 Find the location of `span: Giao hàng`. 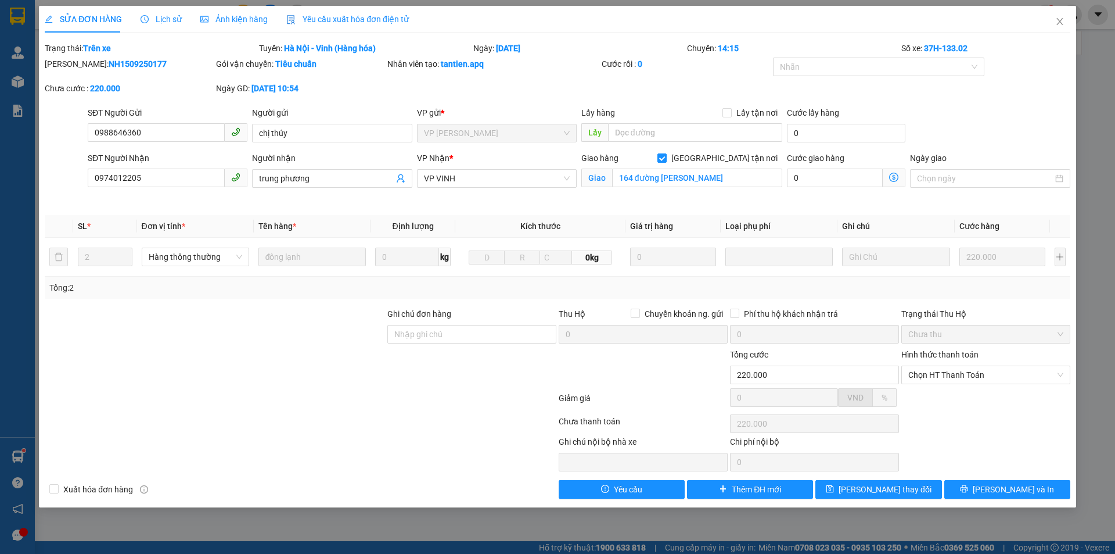

span: Giao hàng is located at coordinates (600, 158).